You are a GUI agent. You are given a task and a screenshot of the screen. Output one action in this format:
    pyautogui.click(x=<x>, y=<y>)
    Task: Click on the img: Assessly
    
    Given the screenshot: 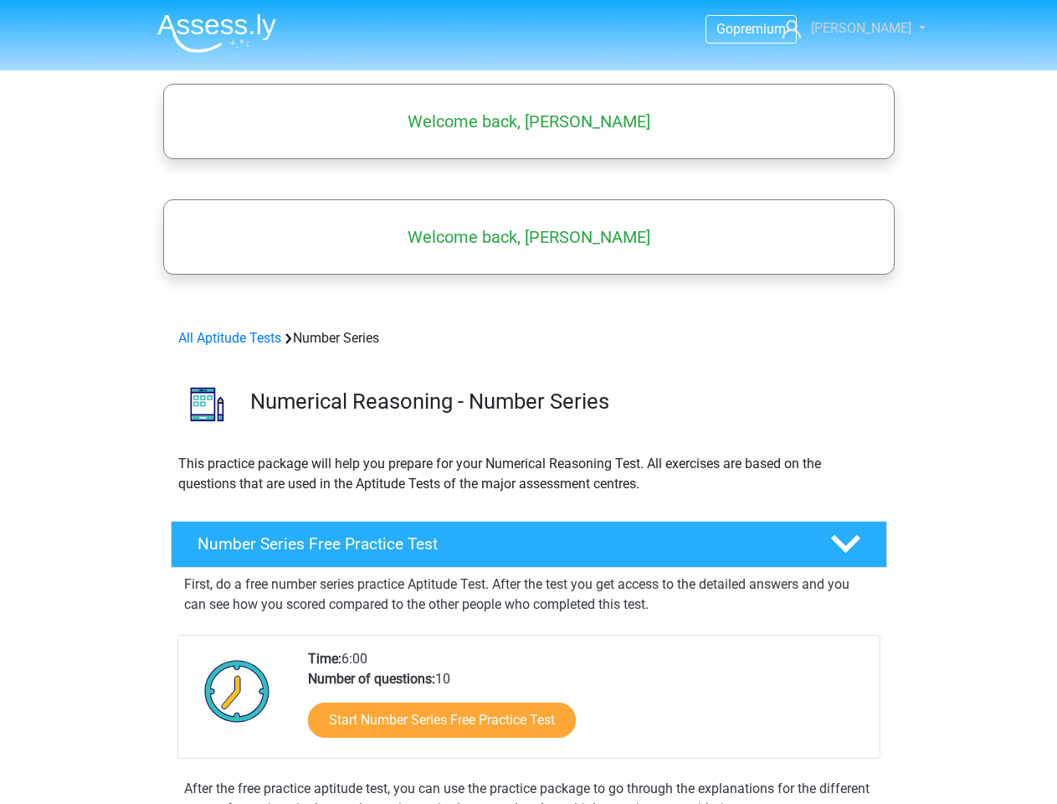 What is the action you would take?
    pyautogui.click(x=217, y=33)
    